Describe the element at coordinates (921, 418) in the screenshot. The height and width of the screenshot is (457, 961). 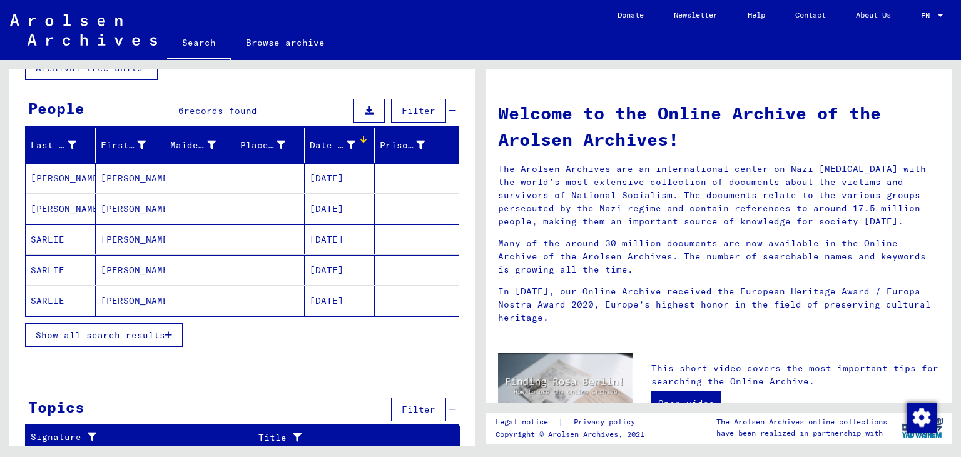
I see `img: Change consent` at that location.